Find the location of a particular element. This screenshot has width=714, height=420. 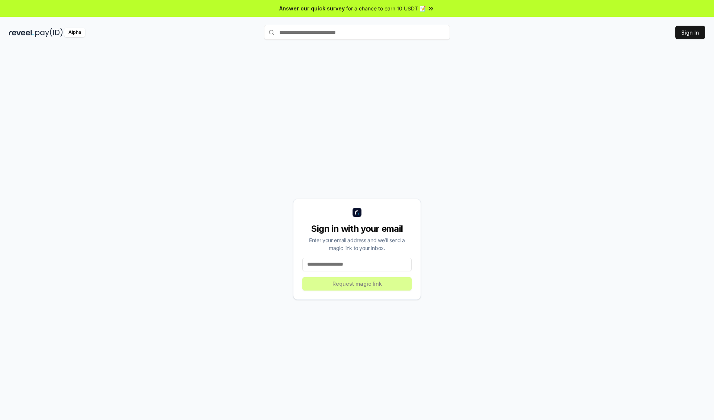

button: Sign In is located at coordinates (690, 32).